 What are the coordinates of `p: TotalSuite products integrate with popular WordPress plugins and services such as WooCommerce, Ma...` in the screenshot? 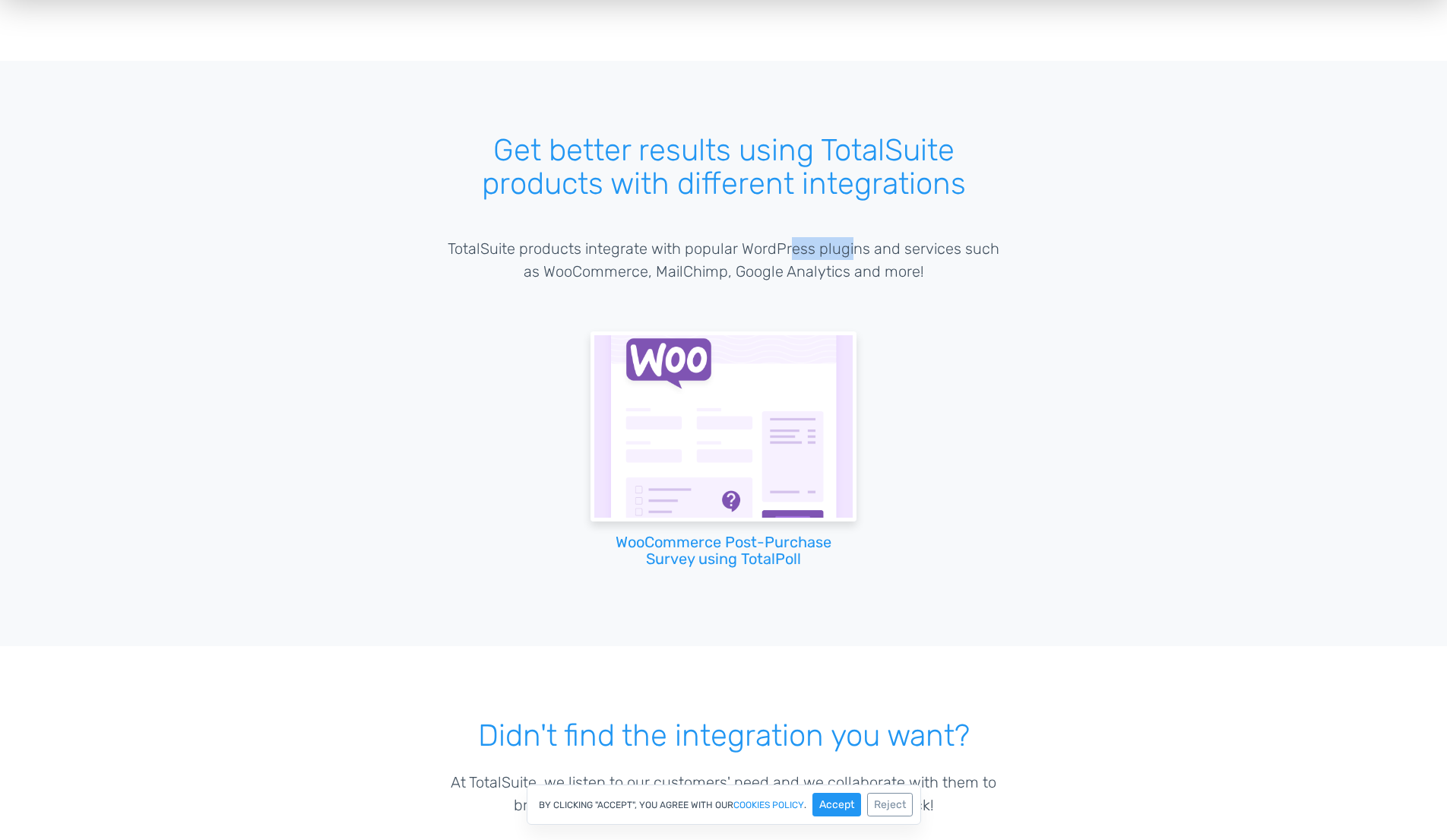 It's located at (724, 260).